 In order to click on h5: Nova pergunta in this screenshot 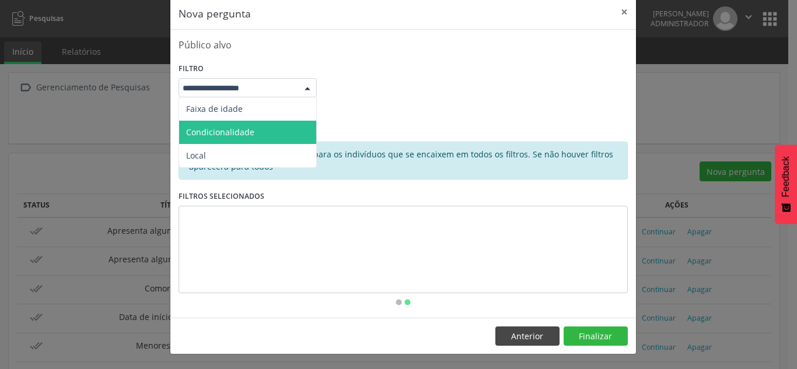, I will do `click(215, 13)`.